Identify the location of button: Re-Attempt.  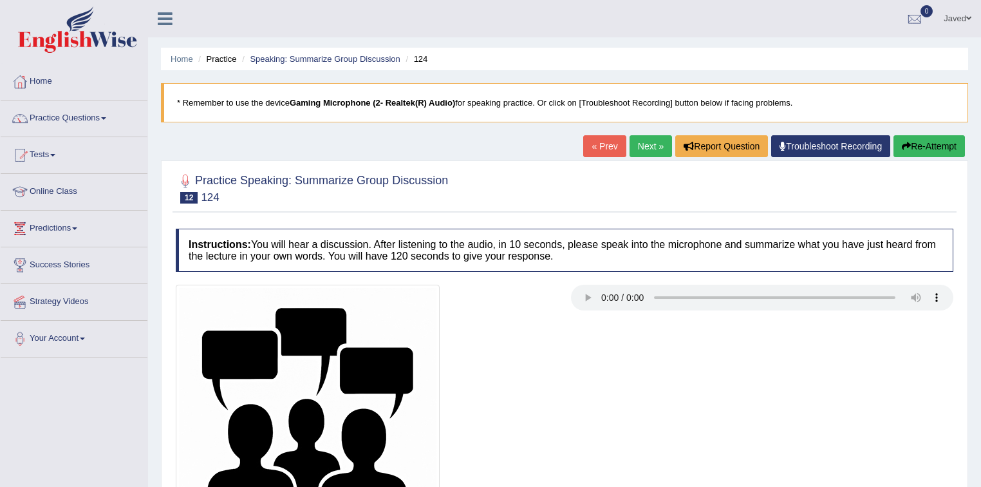
(929, 146).